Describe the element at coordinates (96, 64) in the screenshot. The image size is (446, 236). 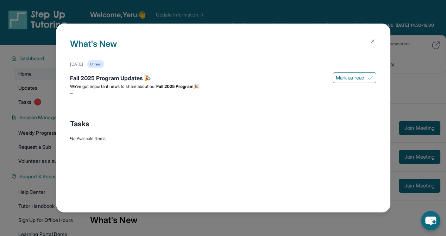
I see `div: Unread` at that location.